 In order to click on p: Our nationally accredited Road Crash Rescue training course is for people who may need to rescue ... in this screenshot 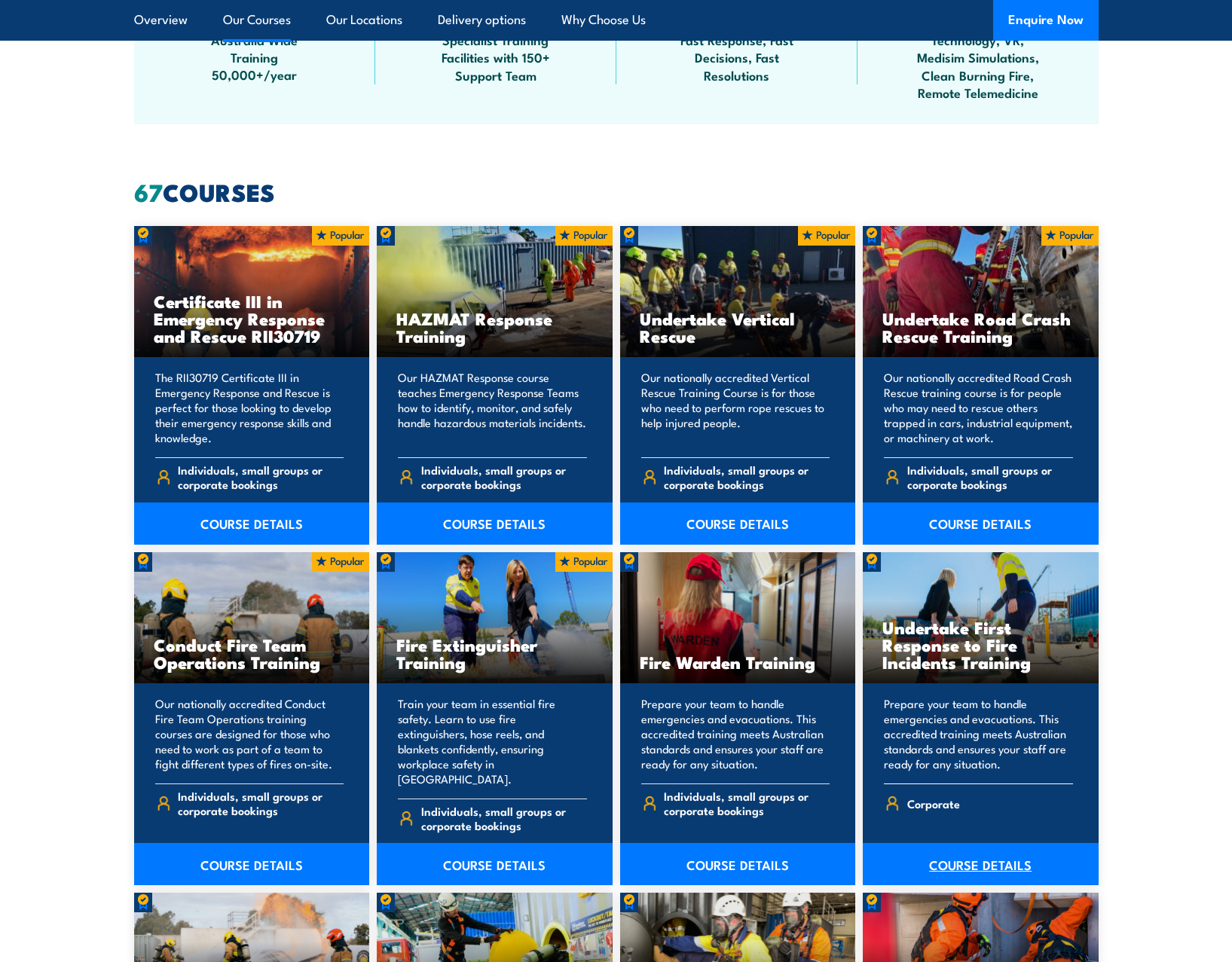, I will do `click(978, 408)`.